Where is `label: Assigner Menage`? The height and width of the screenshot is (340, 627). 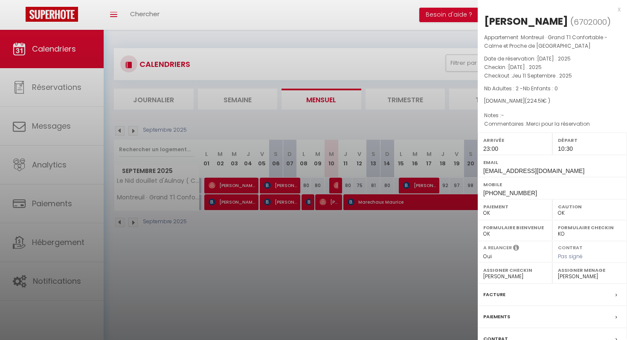
label: Assigner Menage is located at coordinates (589, 270).